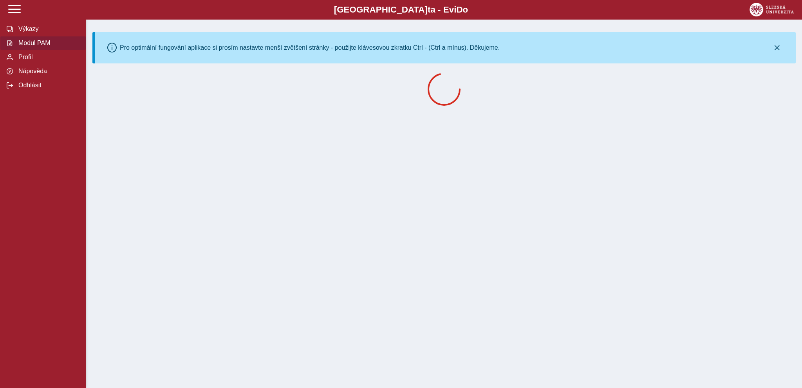  I want to click on span: Výkazy, so click(48, 29).